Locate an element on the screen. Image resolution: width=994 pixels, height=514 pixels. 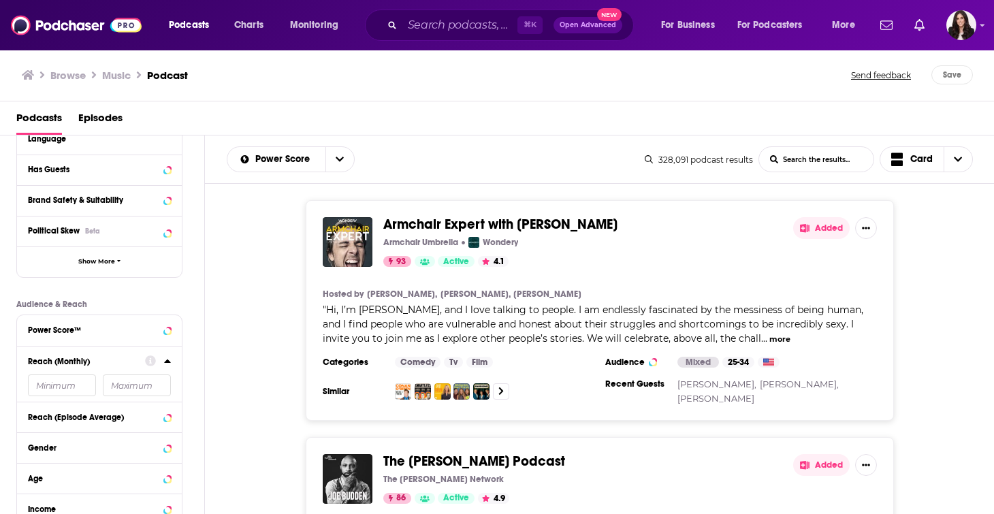
h3: Similar is located at coordinates (353, 391).